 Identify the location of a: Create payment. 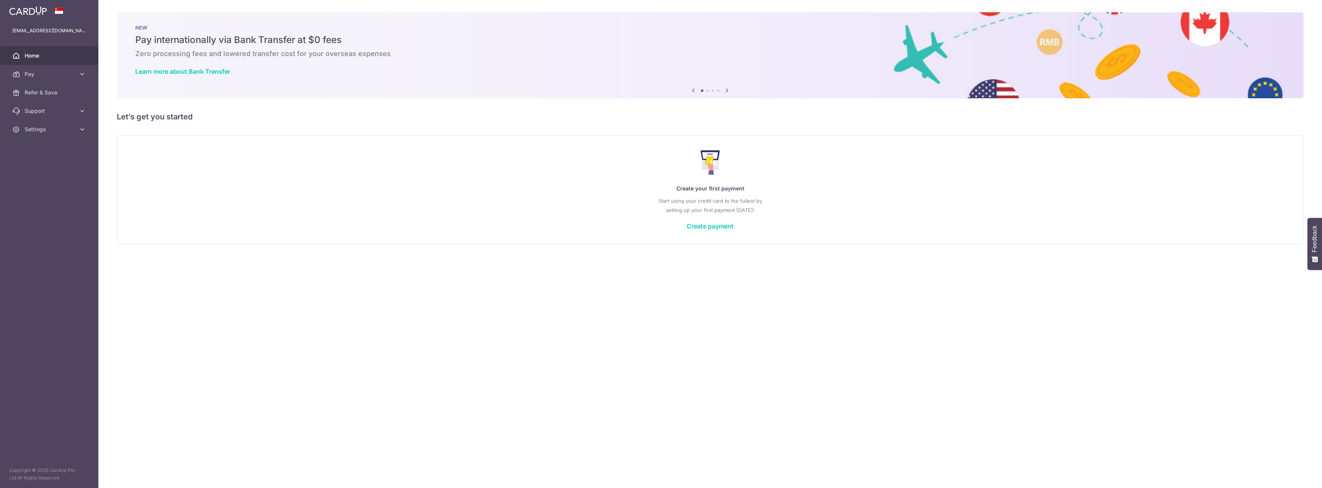
(710, 226).